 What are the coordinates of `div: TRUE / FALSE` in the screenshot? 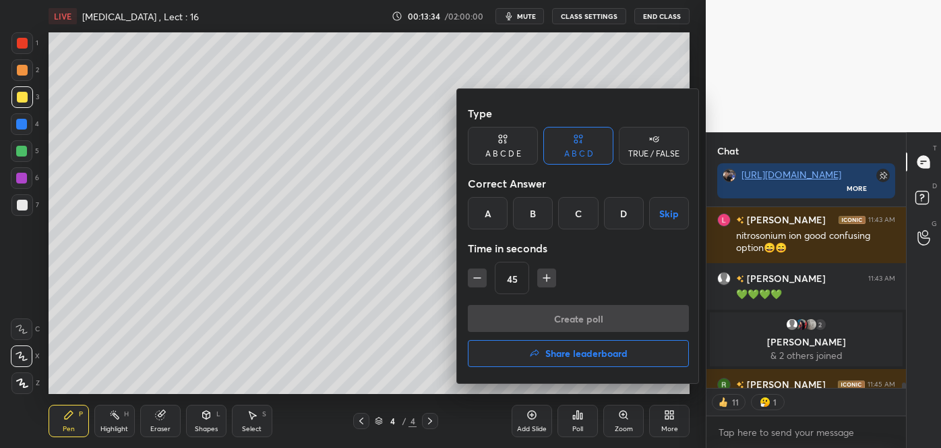 It's located at (654, 154).